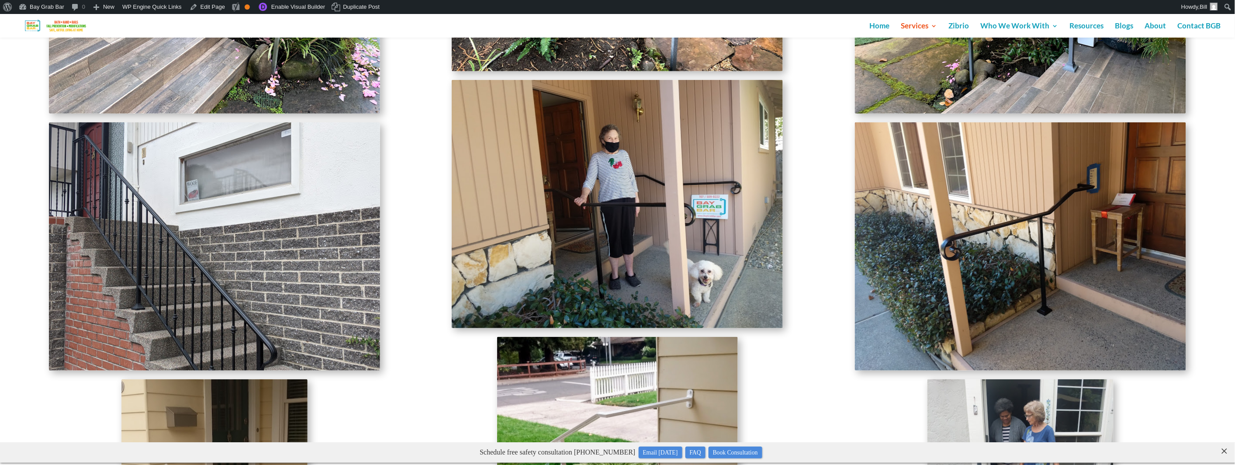 The width and height of the screenshot is (1235, 465). What do you see at coordinates (695, 10) in the screenshot?
I see `a: FAQ` at bounding box center [695, 10].